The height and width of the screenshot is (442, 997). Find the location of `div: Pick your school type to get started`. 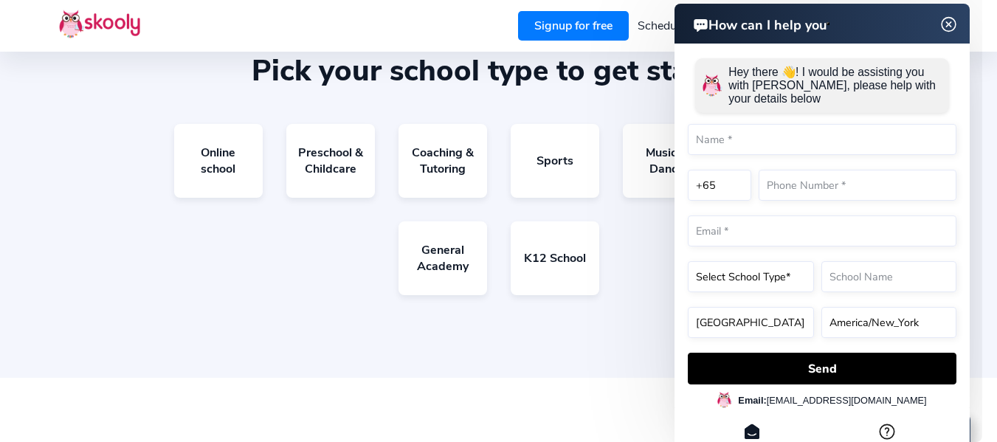

div: Pick your school type to get started is located at coordinates (498, 71).